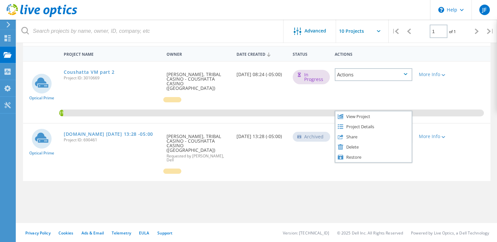 This screenshot has width=497, height=242. I want to click on a: Ads & Email, so click(93, 233).